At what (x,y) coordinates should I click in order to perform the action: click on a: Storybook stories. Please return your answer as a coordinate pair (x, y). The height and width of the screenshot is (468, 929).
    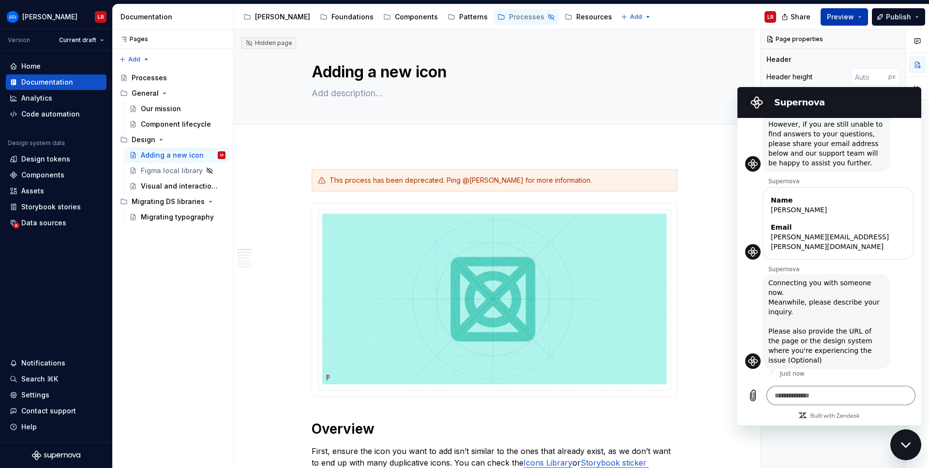
    Looking at the image, I should click on (56, 207).